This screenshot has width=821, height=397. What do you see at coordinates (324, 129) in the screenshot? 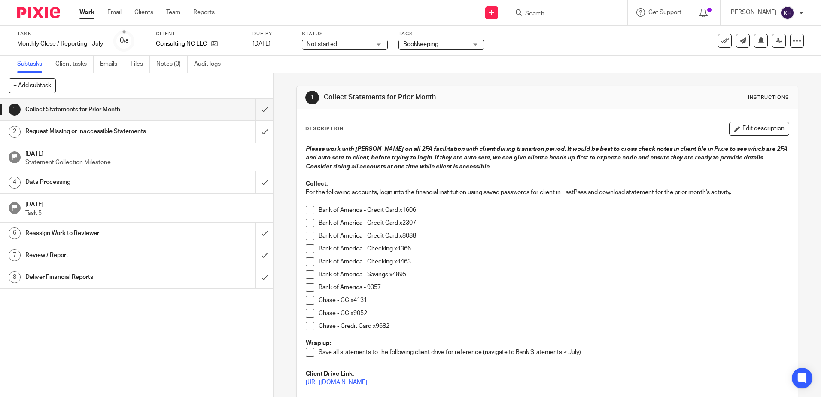
I see `p: Description` at bounding box center [324, 129].